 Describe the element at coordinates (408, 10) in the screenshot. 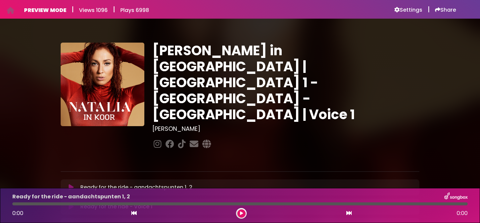

I see `a: Settings` at that location.